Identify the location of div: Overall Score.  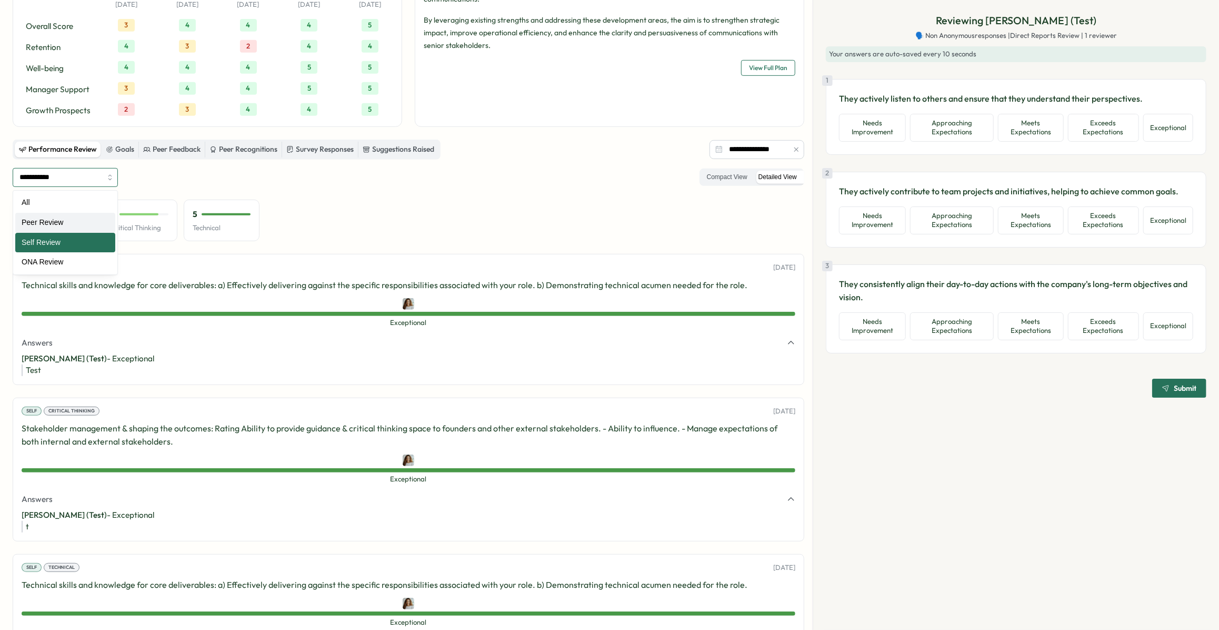
(58, 26).